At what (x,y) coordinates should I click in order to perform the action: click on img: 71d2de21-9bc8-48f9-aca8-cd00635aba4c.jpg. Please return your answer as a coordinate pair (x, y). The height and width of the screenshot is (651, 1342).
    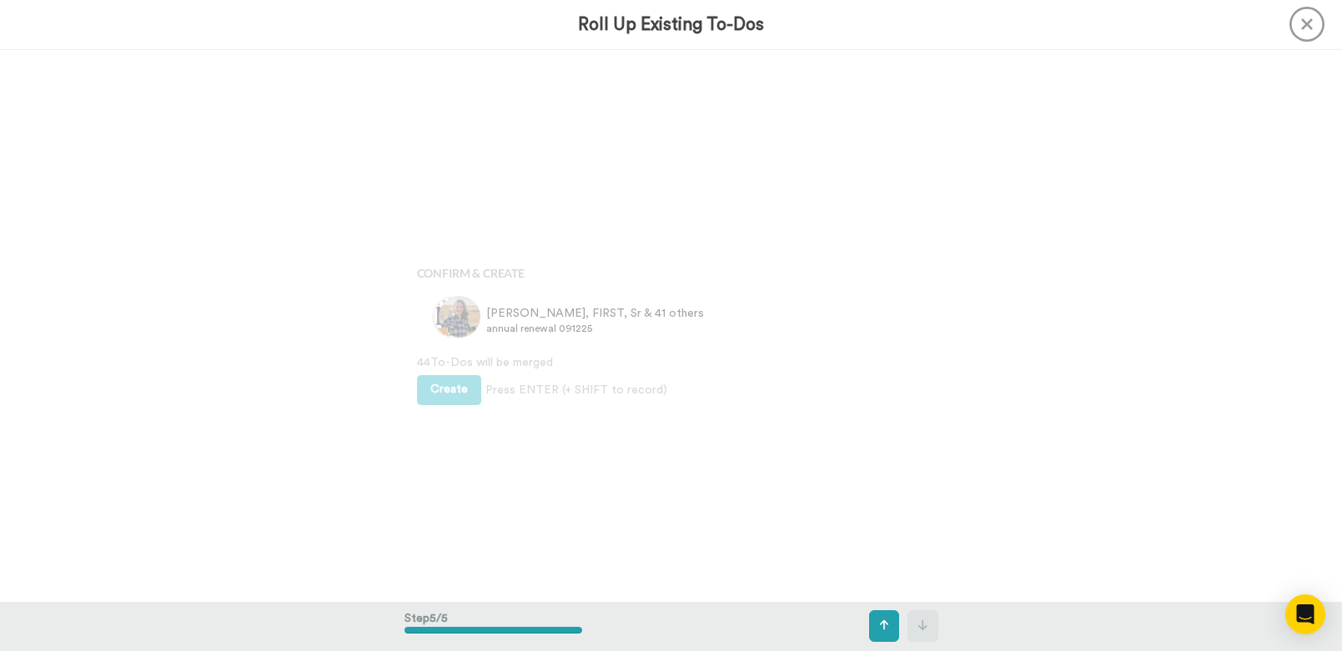
    Looking at the image, I should click on (453, 317).